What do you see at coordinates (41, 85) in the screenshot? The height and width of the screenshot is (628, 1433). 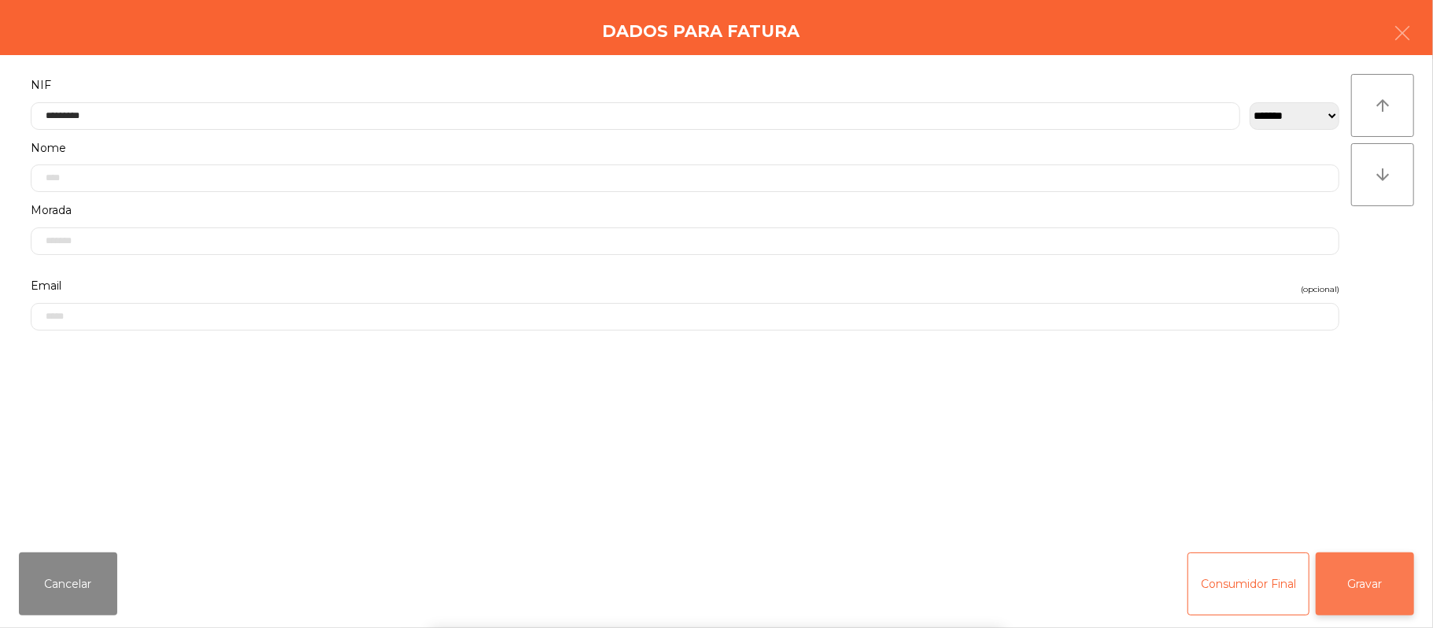 I see `span: NIF` at bounding box center [41, 85].